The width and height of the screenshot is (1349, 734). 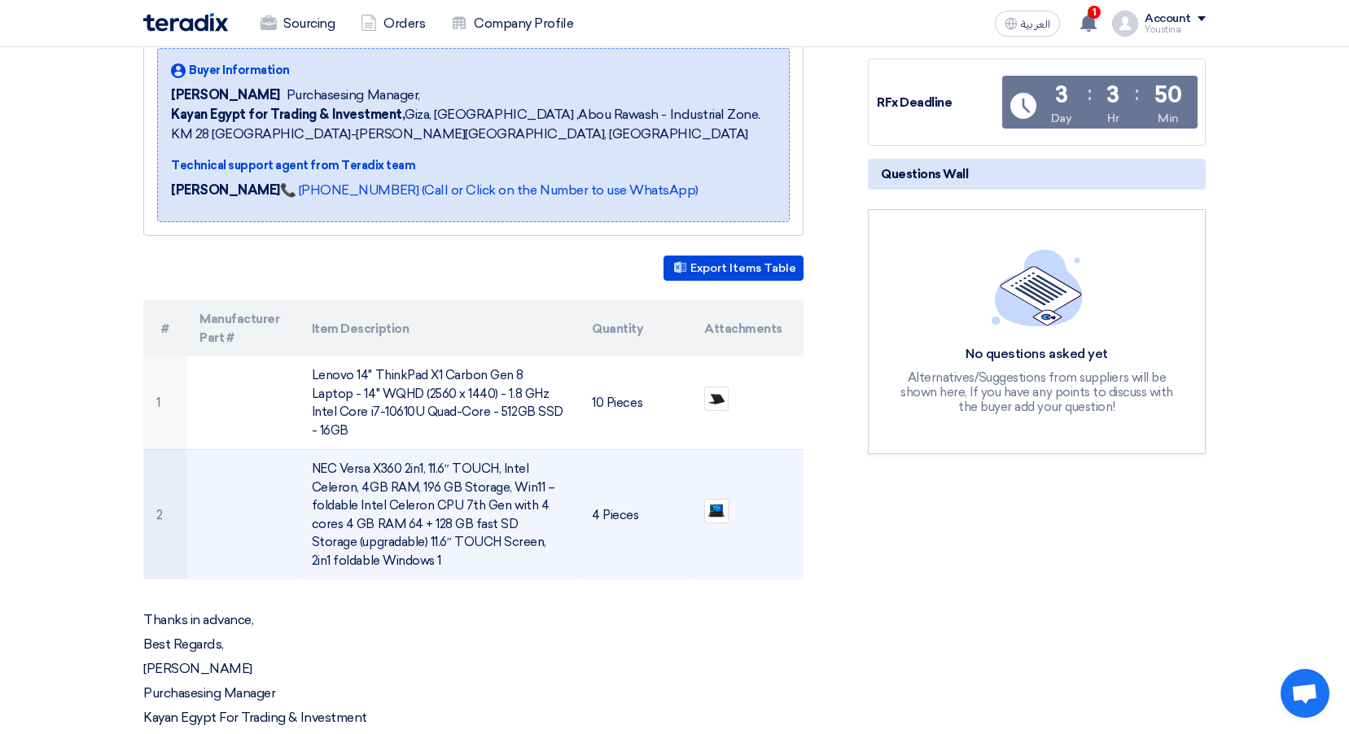 I want to click on img: profile_test.png, so click(x=1125, y=24).